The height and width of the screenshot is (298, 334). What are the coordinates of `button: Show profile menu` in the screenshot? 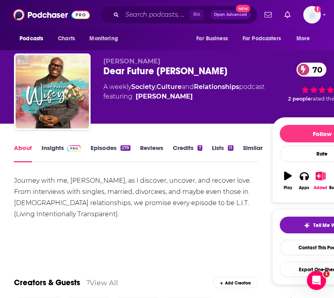 It's located at (312, 15).